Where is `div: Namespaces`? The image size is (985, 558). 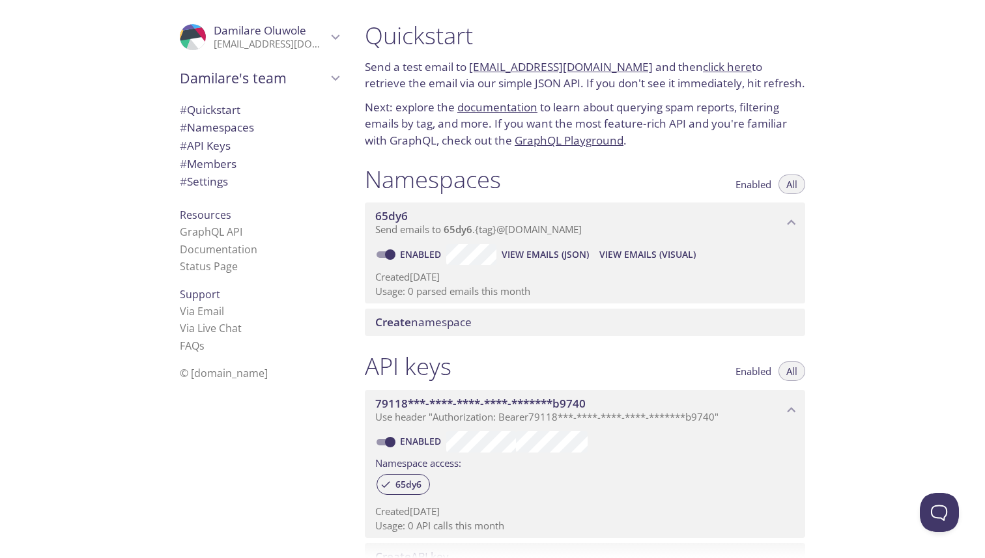
div: Namespaces is located at coordinates (259, 128).